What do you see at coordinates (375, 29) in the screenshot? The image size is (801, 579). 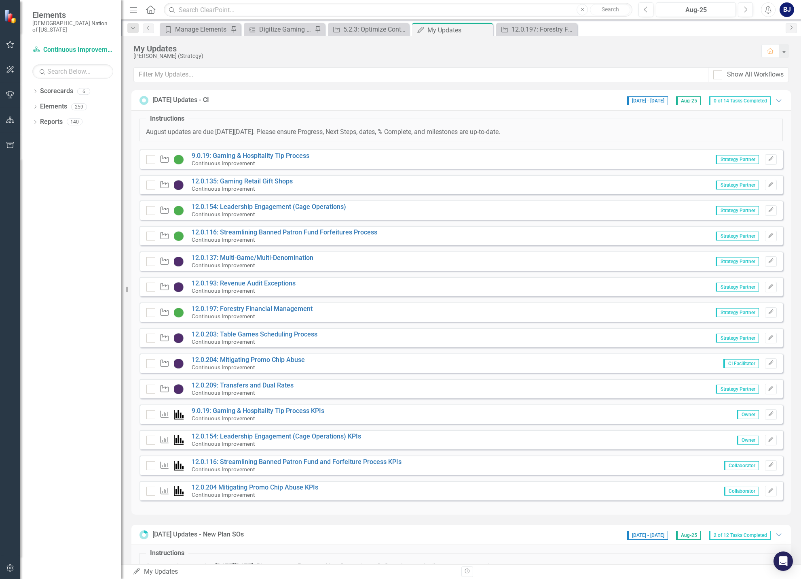 I see `div: 5.2.3: Optimize Contact Centers through Artificial Intelligence` at bounding box center [375, 29].